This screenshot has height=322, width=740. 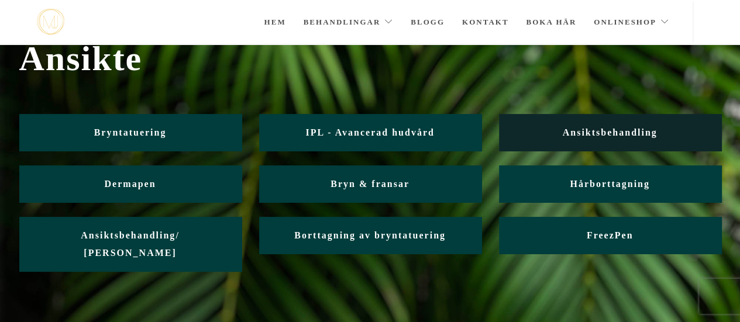 I want to click on a: Ansiktsbehandling, so click(x=610, y=132).